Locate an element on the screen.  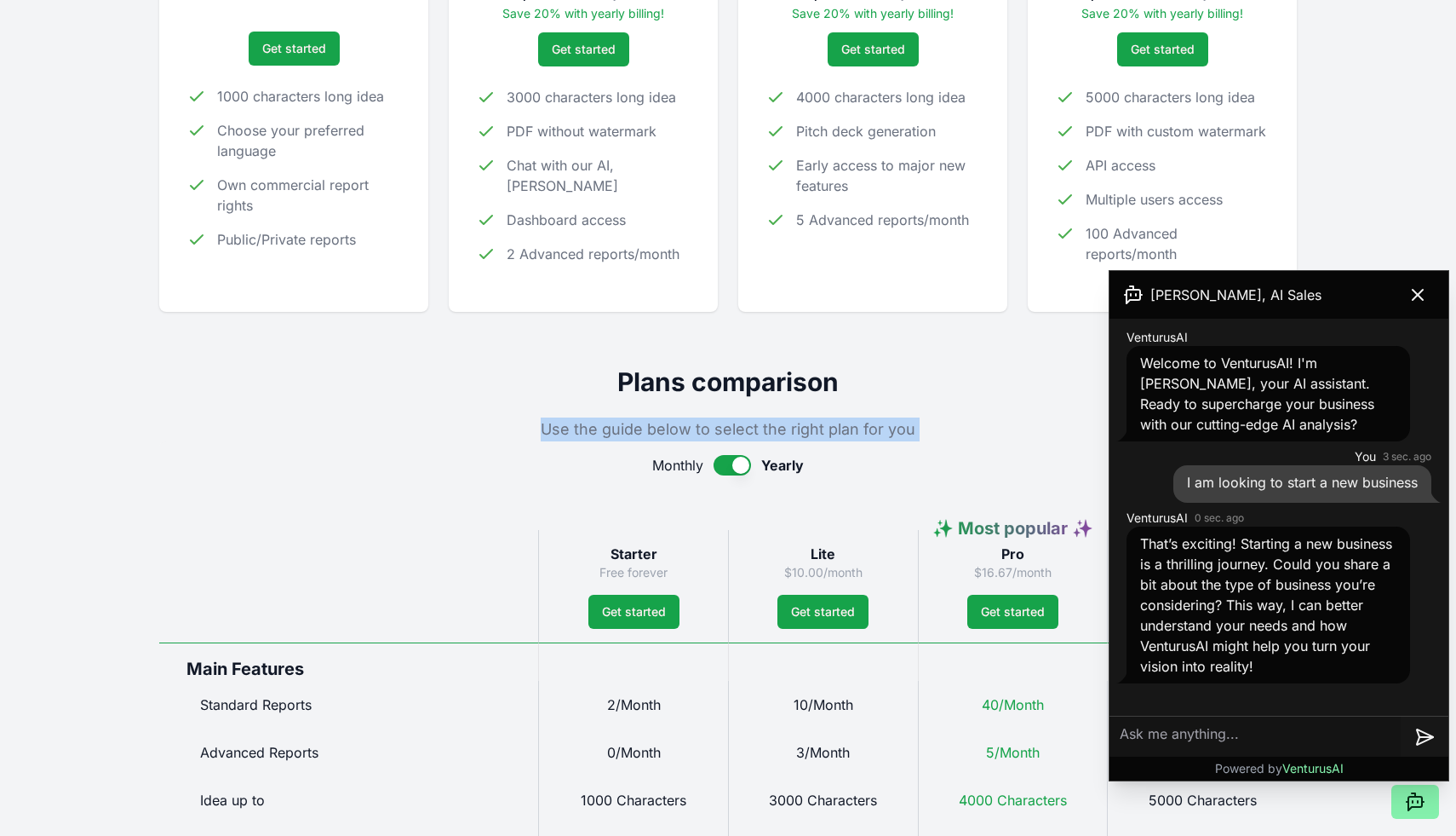
span: Choose your preferred language is located at coordinates (309, 141).